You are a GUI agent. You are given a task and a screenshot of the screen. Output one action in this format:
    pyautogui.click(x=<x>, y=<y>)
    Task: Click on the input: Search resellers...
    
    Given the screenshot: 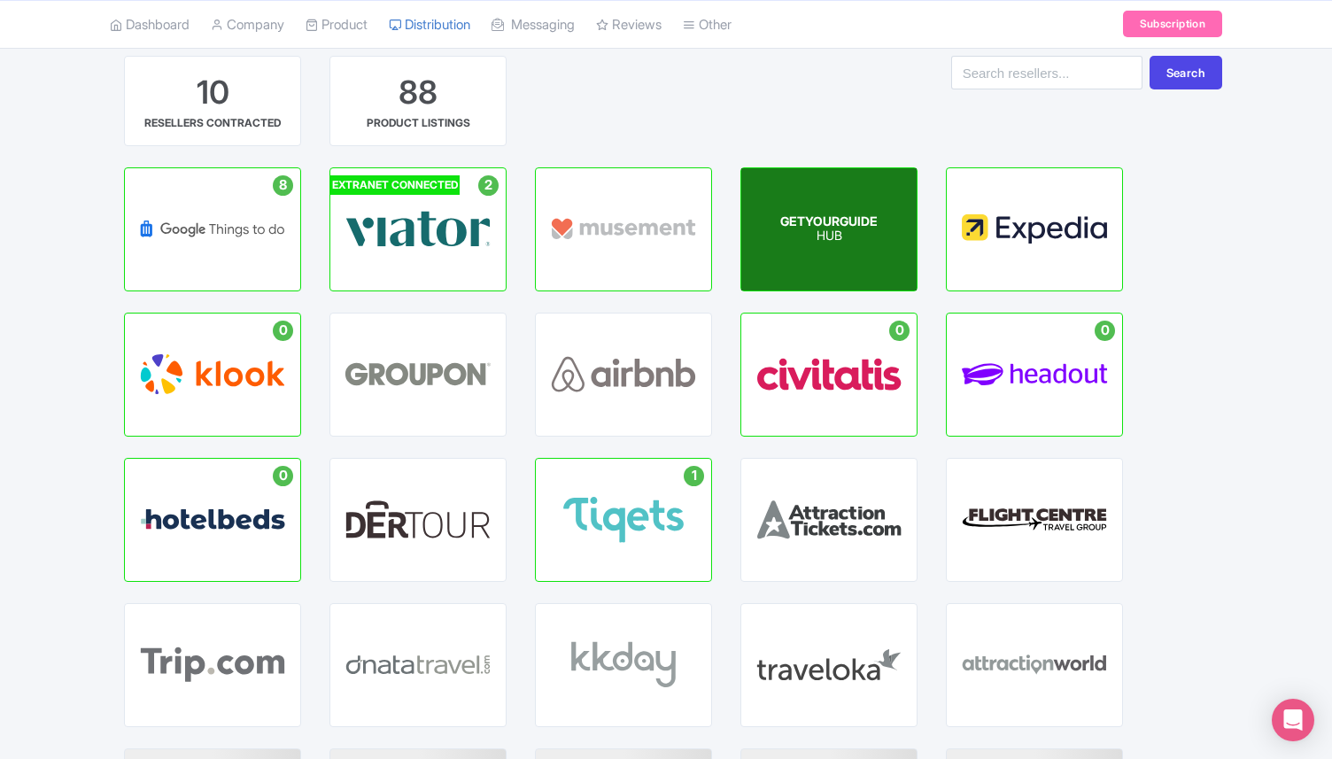 What is the action you would take?
    pyautogui.click(x=1047, y=73)
    